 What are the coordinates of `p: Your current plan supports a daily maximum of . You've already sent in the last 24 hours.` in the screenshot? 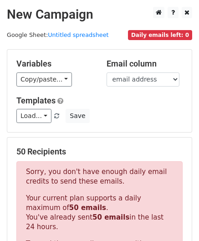 It's located at (99, 213).